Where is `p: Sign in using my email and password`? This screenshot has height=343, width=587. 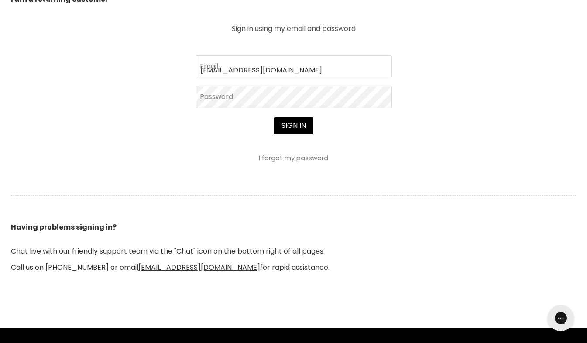
p: Sign in using my email and password is located at coordinates (294, 29).